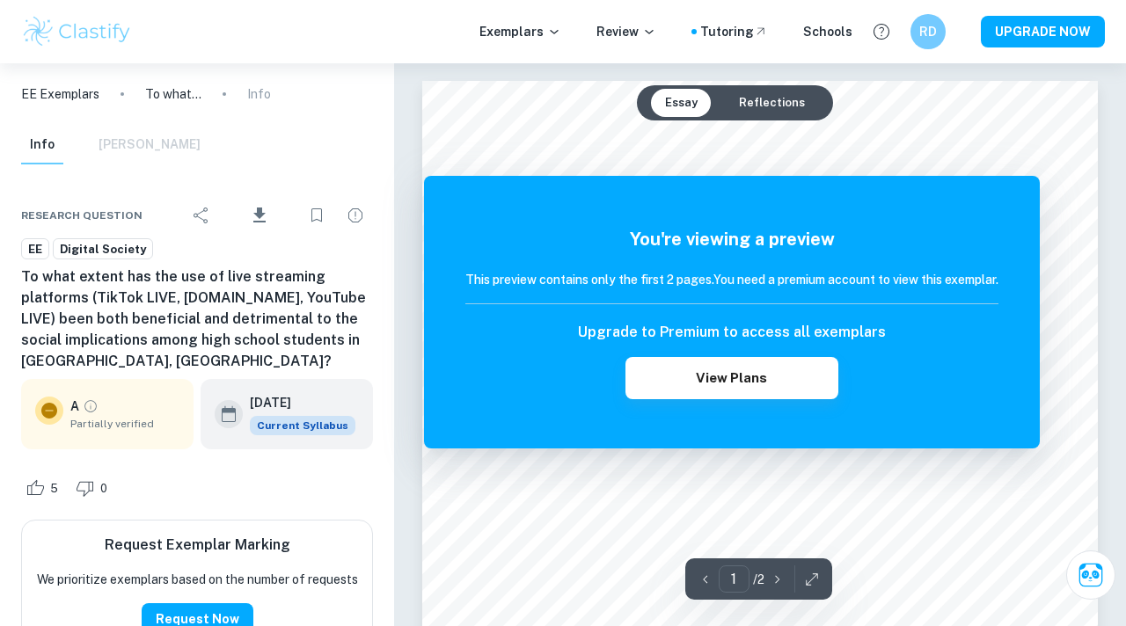  I want to click on div: Tutoring, so click(734, 32).